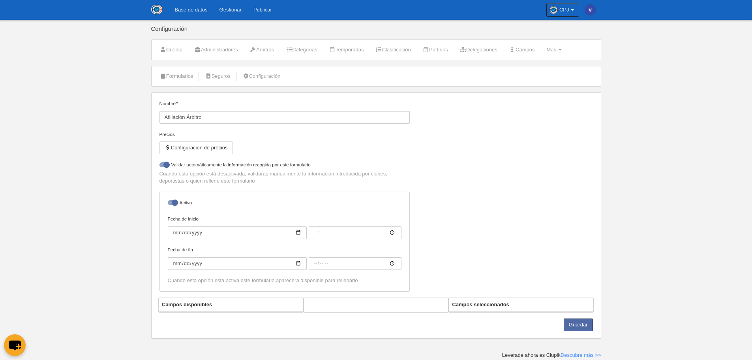  Describe the element at coordinates (554, 10) in the screenshot. I see `img: OahAUokjtesP.30x30.jpg` at that location.